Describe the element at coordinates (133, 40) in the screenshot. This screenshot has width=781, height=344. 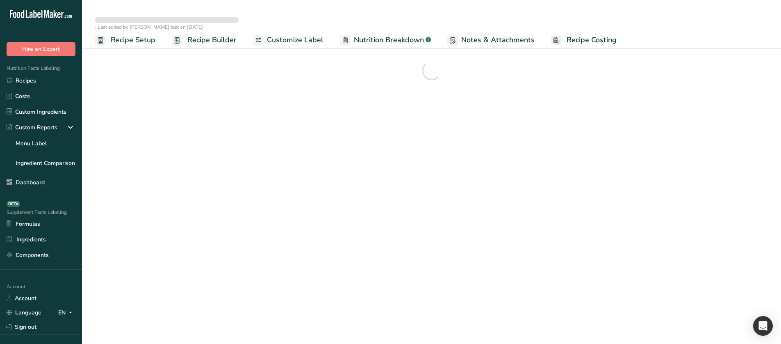
I see `span: Recipe Setup` at that location.